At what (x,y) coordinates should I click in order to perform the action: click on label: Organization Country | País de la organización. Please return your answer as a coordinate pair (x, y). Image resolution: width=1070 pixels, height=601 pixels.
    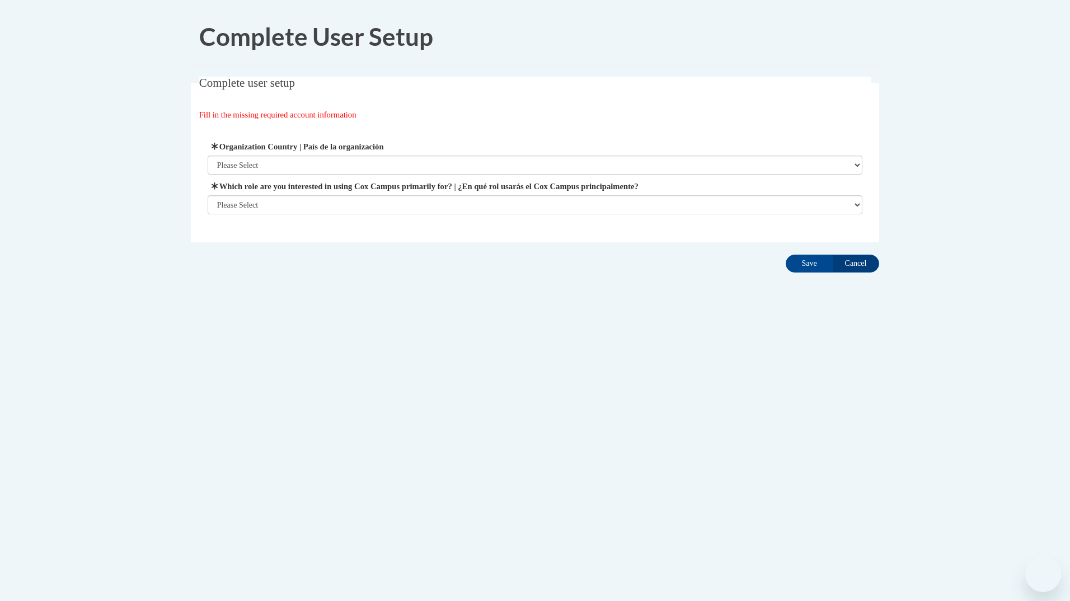
    Looking at the image, I should click on (535, 147).